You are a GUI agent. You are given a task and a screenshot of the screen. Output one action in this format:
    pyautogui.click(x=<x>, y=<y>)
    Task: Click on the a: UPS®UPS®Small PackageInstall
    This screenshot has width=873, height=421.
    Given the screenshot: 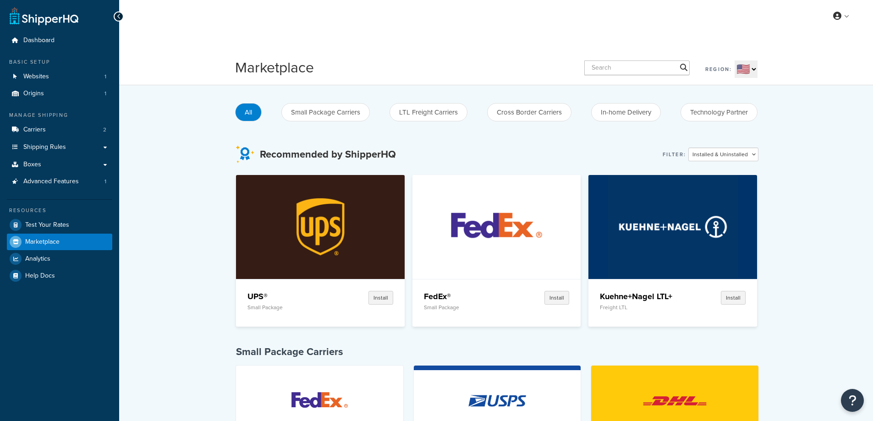 What is the action you would take?
    pyautogui.click(x=320, y=251)
    